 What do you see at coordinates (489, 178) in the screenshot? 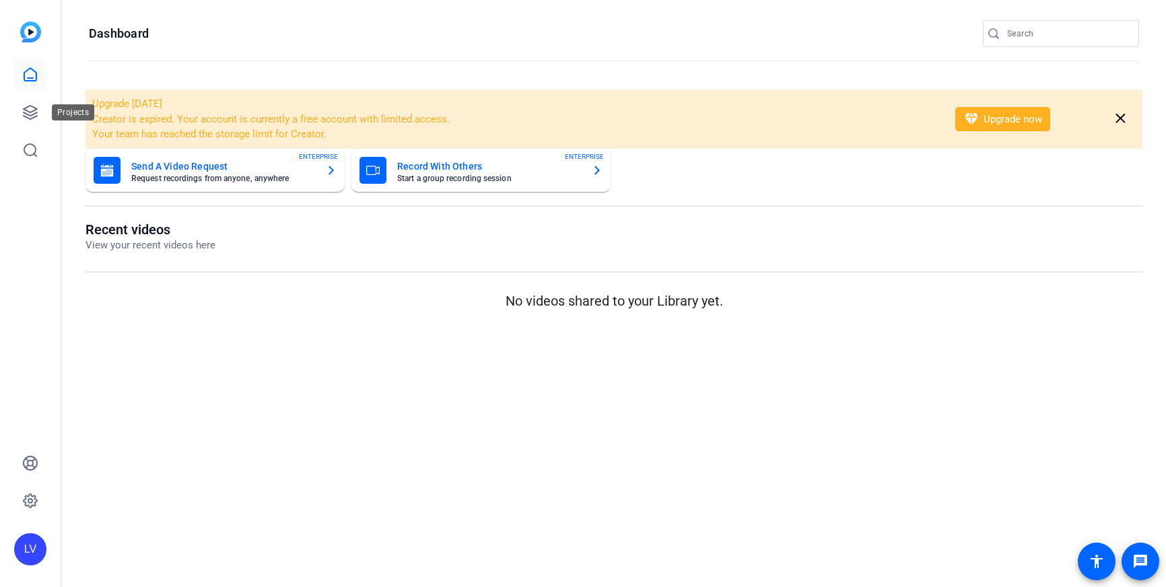
I see `mat-card-subtitle: Start a group recording session` at bounding box center [489, 178].